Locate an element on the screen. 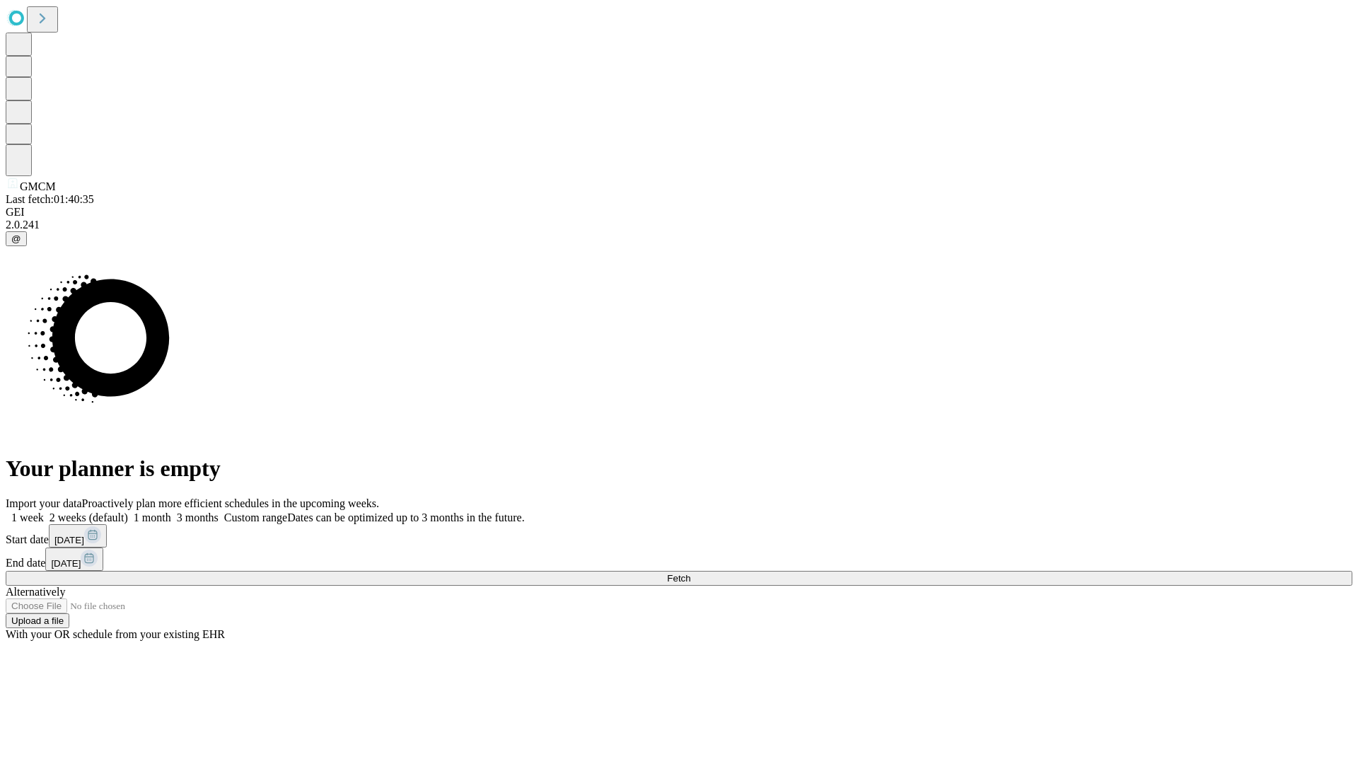 The height and width of the screenshot is (764, 1358). h1: Your planner is empty is located at coordinates (679, 468).